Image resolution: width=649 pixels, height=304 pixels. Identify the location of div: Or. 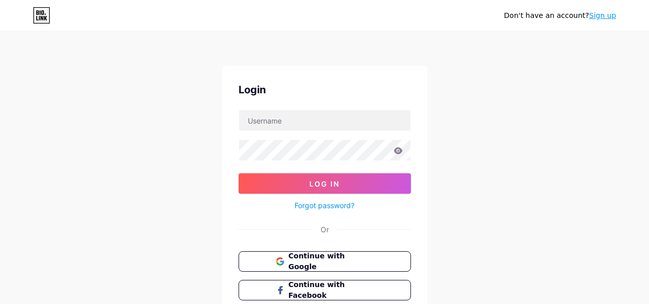
(325, 229).